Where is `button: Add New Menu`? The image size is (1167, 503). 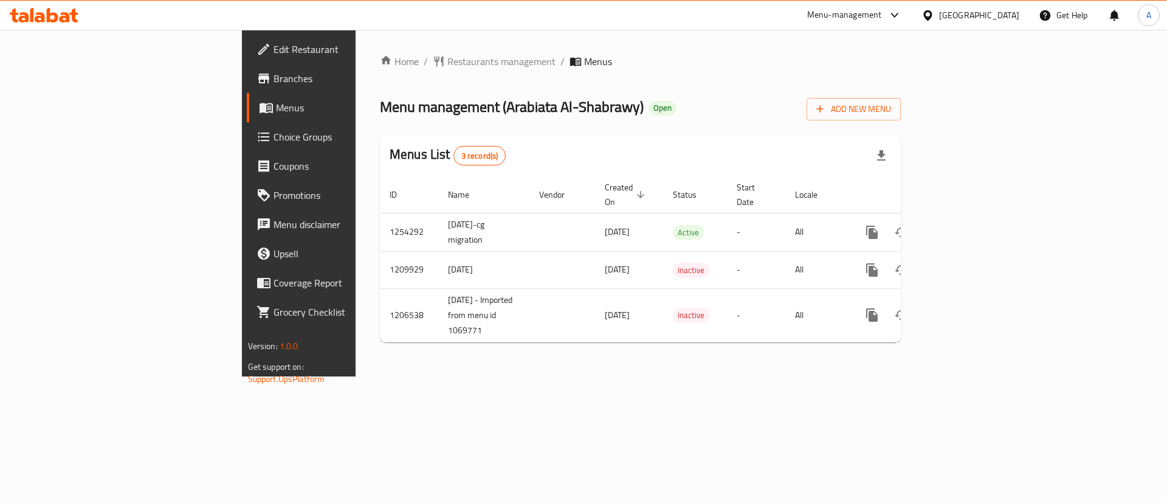 button: Add New Menu is located at coordinates (853, 109).